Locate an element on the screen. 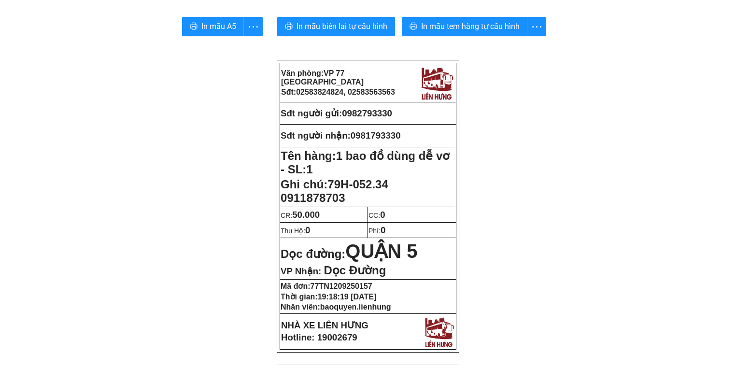 The image size is (736, 368). strong: Dọc đường: is located at coordinates (349, 254).